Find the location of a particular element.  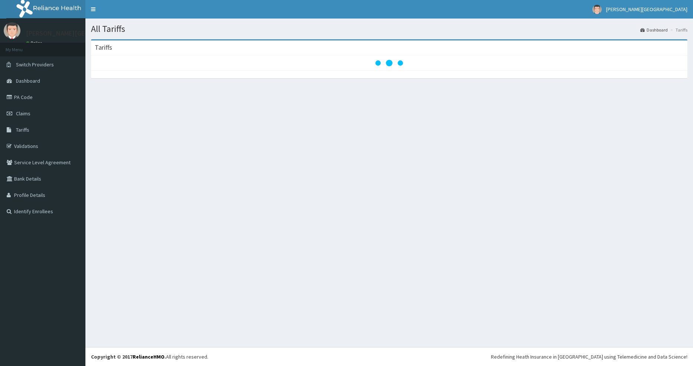

h3: Tariffs is located at coordinates (103, 48).